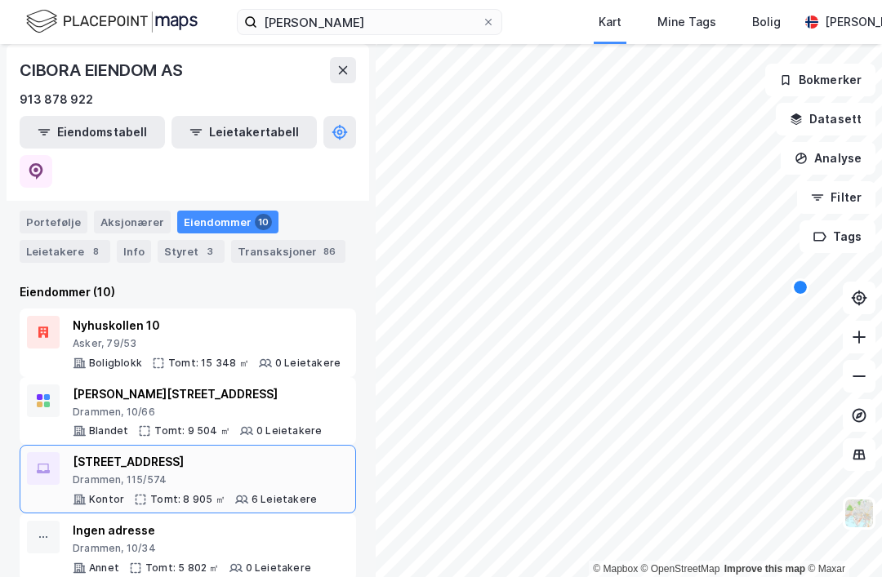 The height and width of the screenshot is (577, 882). I want to click on div: Tomt: 5 802 ㎡, so click(182, 569).